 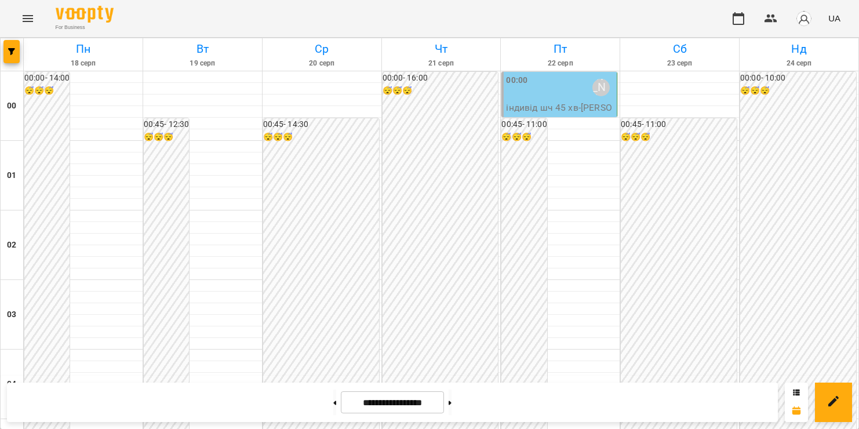 What do you see at coordinates (799, 49) in the screenshot?
I see `h6: Нд` at bounding box center [799, 49].